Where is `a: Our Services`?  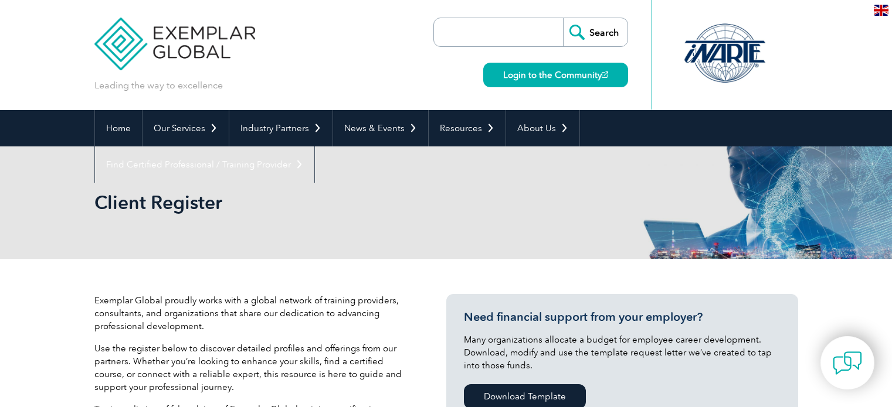
a: Our Services is located at coordinates (185, 128).